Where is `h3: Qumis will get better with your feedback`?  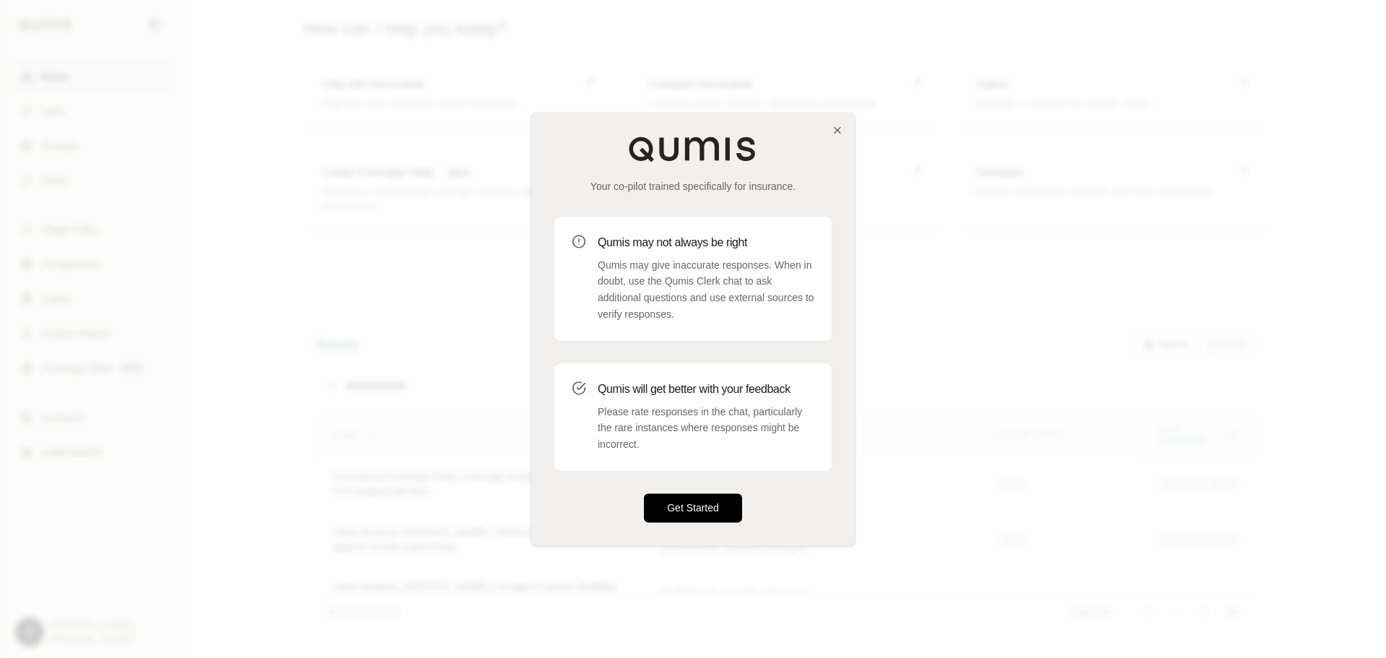
h3: Qumis will get better with your feedback is located at coordinates (706, 389).